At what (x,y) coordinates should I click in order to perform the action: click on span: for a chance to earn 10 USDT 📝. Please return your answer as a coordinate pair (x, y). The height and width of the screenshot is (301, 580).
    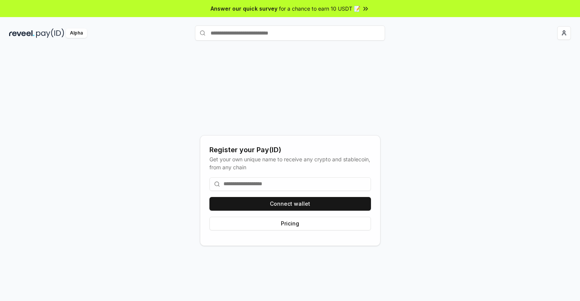
    Looking at the image, I should click on (319, 8).